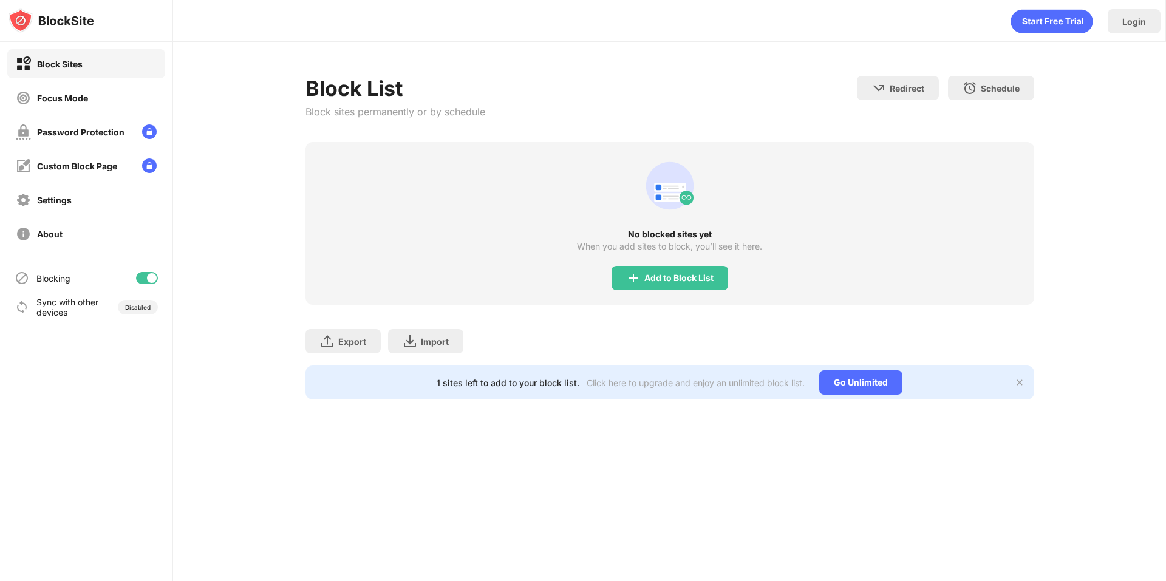  I want to click on div: Schedule, so click(1001, 88).